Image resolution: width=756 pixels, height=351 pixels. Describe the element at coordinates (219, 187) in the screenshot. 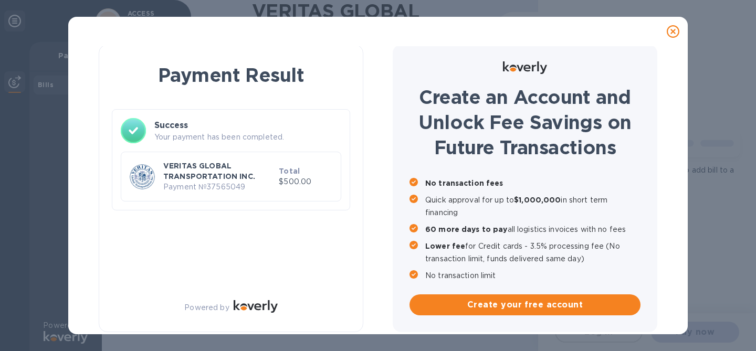

I see `p: Payment № 37565049` at that location.